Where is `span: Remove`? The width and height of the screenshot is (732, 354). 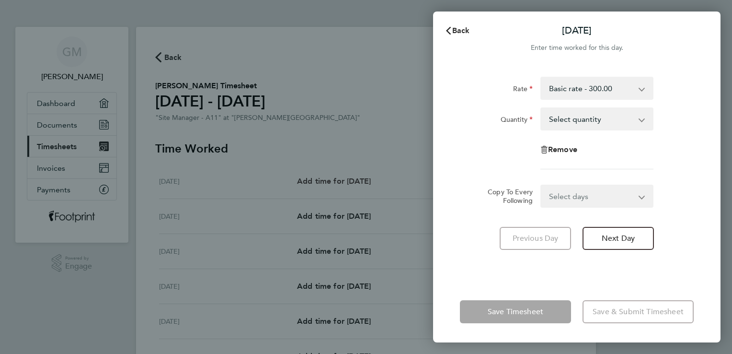
span: Remove is located at coordinates (563, 149).